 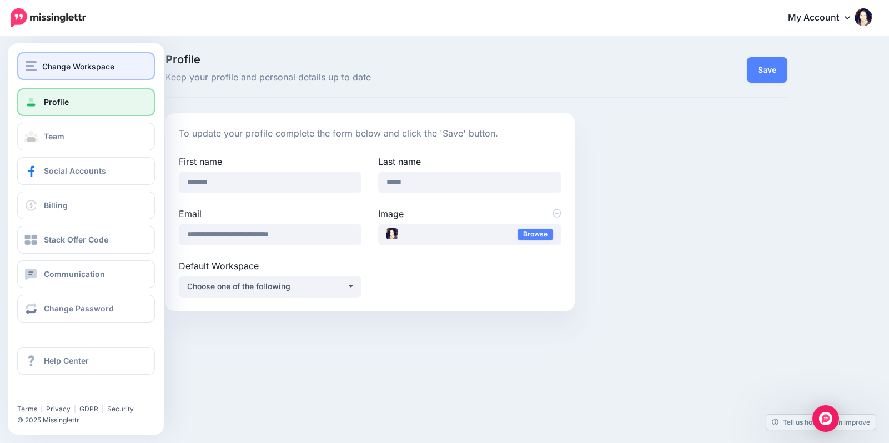 I want to click on span: Help Center, so click(x=66, y=360).